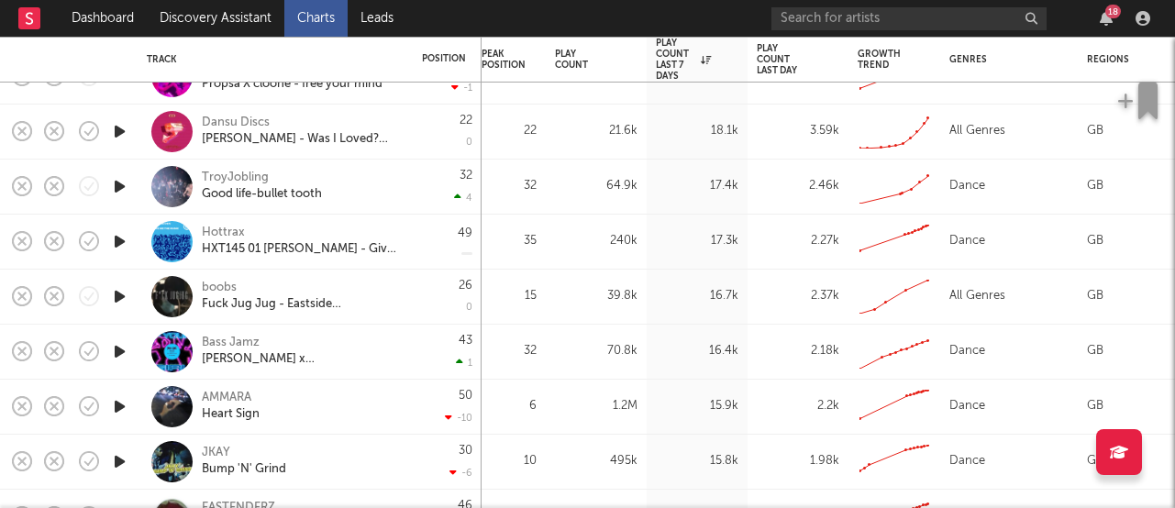  Describe the element at coordinates (465, 285) in the screenshot. I see `div: 26` at that location.